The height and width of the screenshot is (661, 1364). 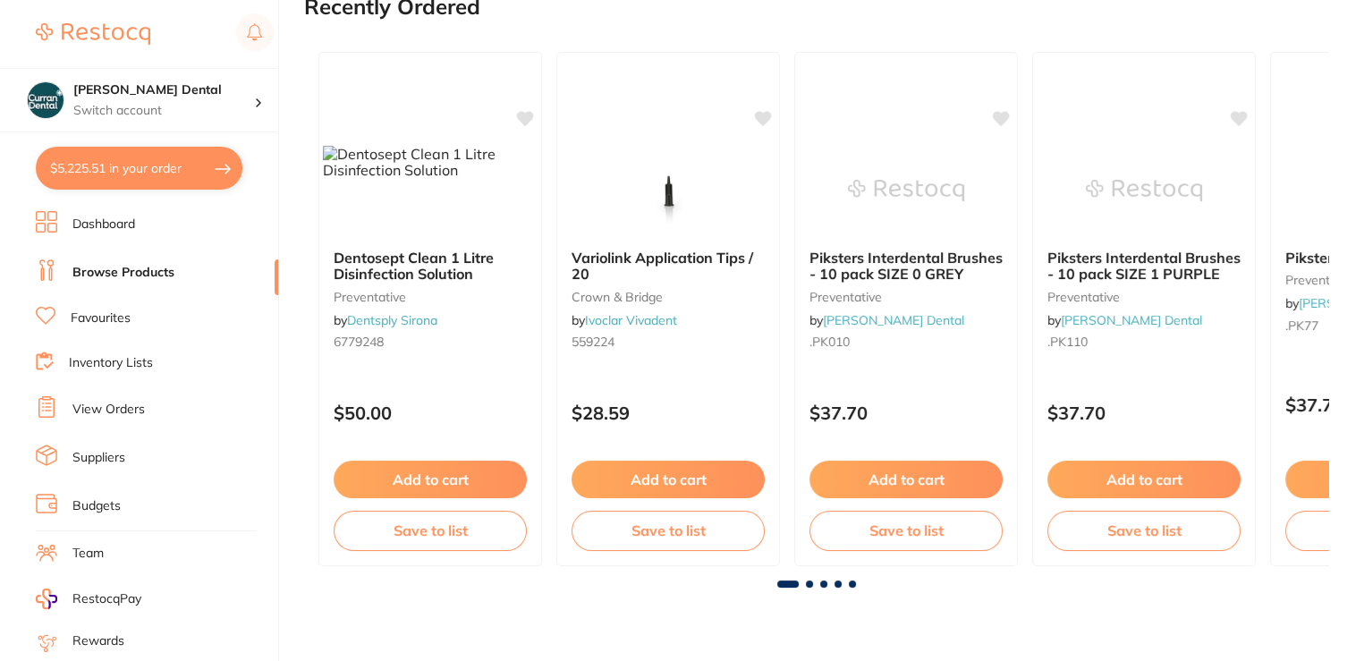 I want to click on a: View Orders, so click(x=108, y=410).